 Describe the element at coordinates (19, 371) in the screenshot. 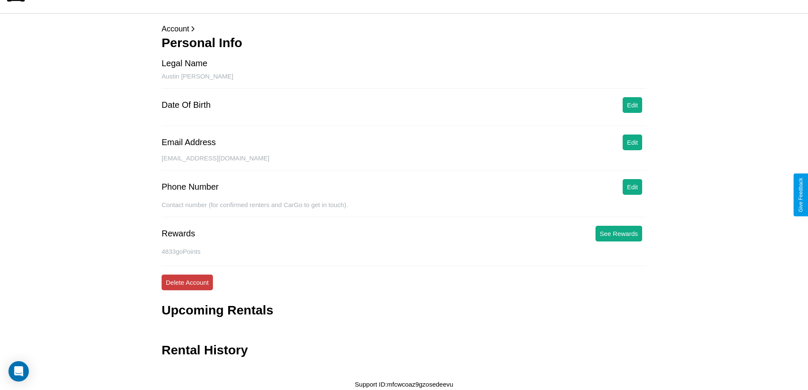

I see `div: Open Intercom Messenger` at that location.